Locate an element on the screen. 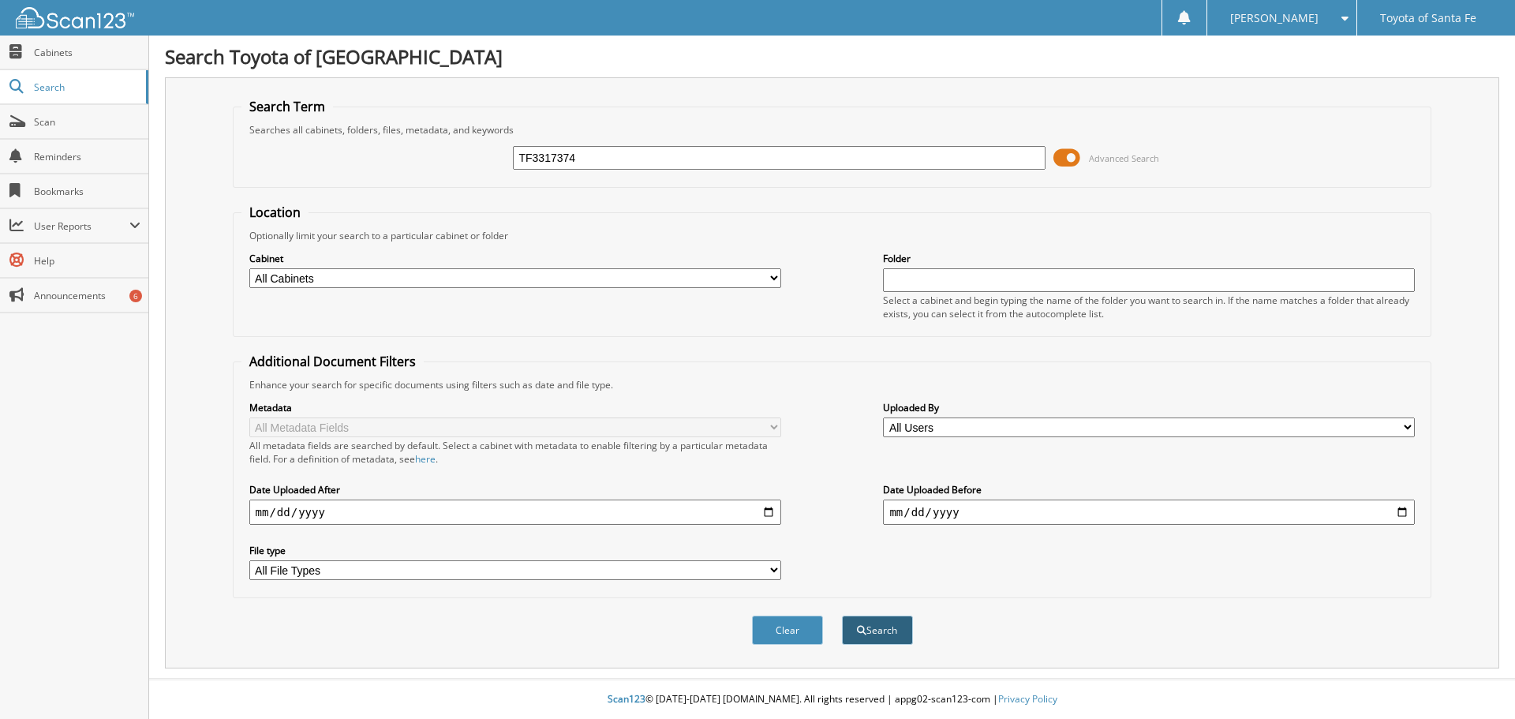 The height and width of the screenshot is (719, 1515). label: Folder is located at coordinates (1149, 258).